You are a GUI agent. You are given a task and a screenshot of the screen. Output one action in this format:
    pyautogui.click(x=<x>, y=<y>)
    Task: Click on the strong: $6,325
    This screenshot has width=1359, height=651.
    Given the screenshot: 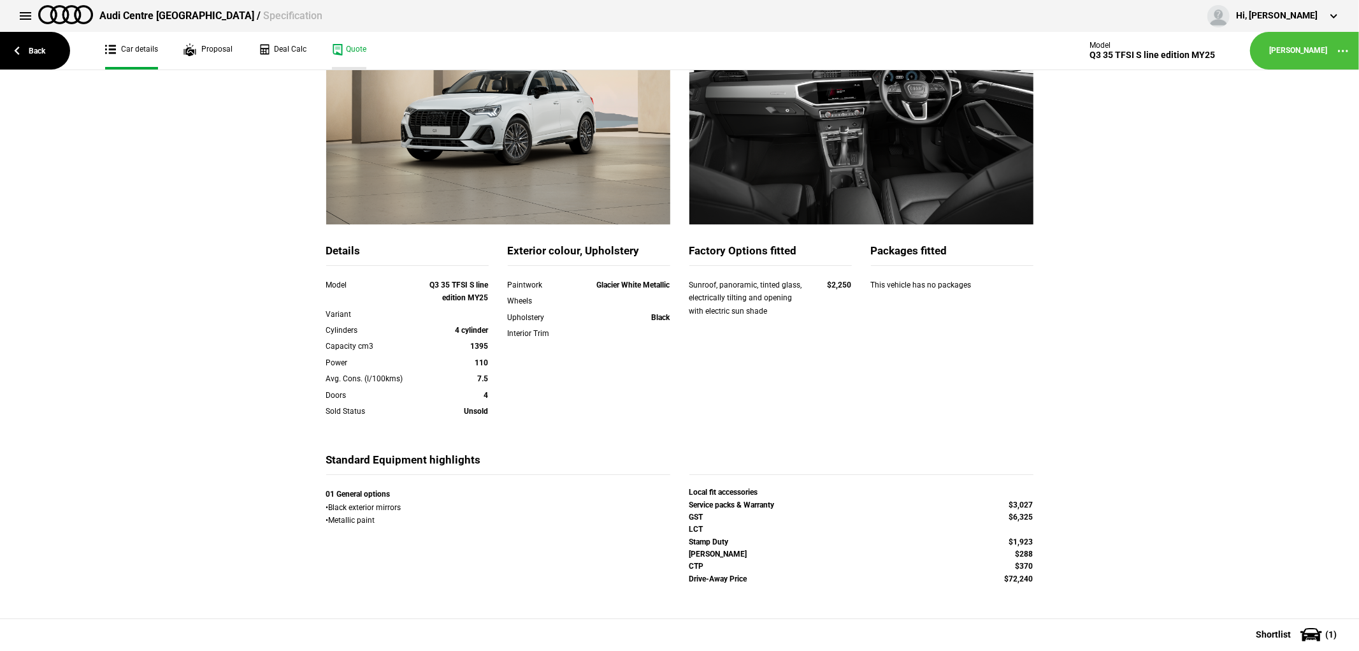 What is the action you would take?
    pyautogui.click(x=1021, y=517)
    